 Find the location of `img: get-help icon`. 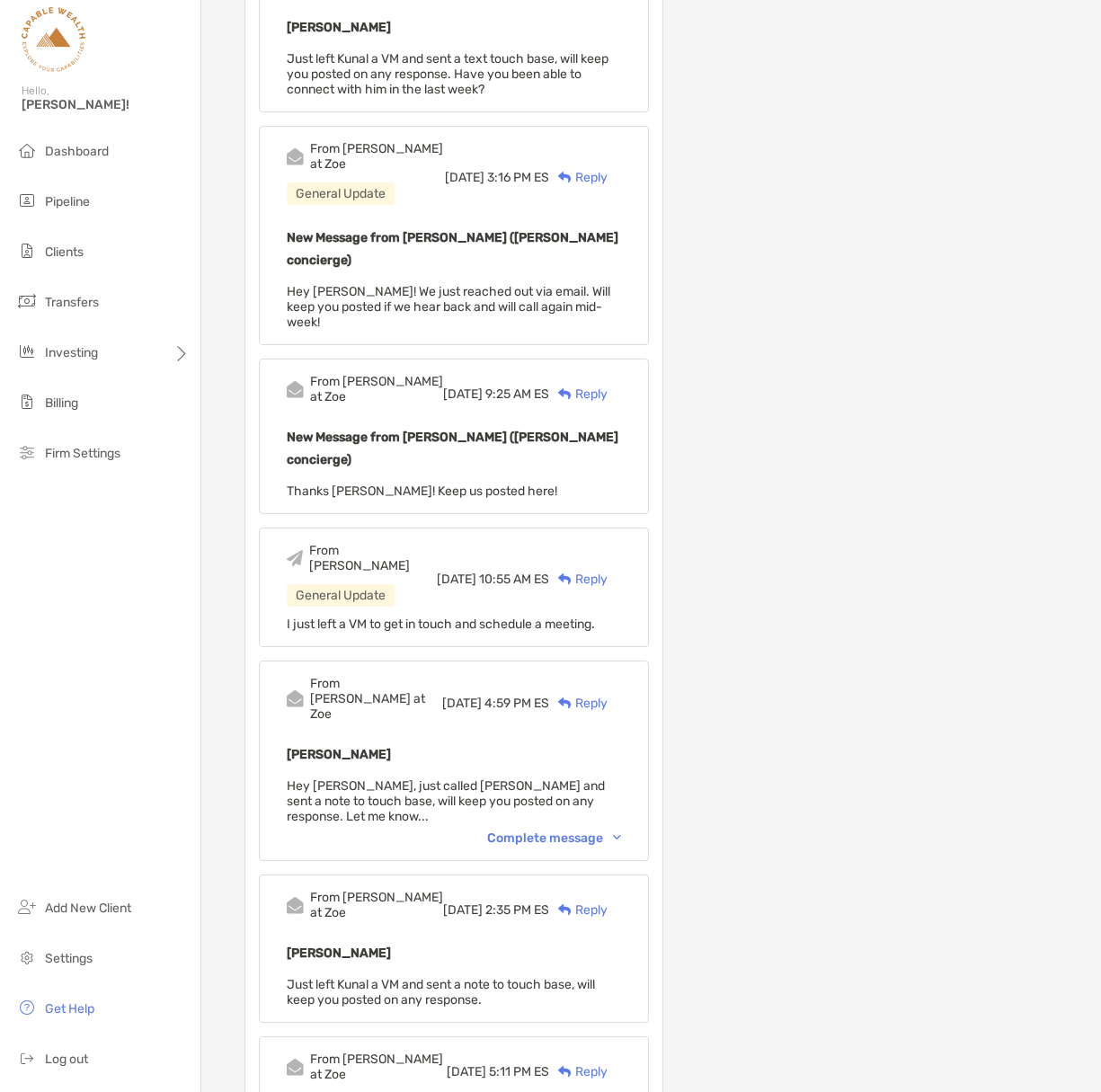

img: get-help icon is located at coordinates (27, 1008).